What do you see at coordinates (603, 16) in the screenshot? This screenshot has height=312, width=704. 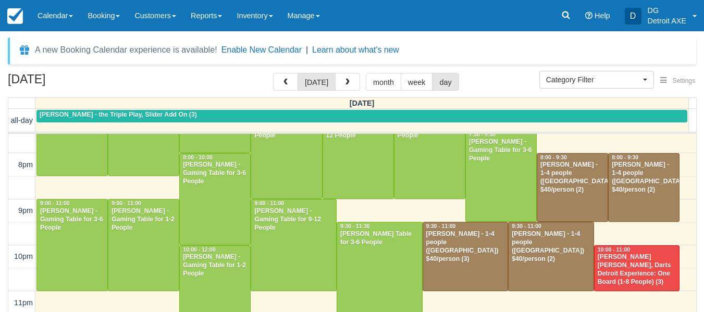 I see `span: Help` at bounding box center [603, 16].